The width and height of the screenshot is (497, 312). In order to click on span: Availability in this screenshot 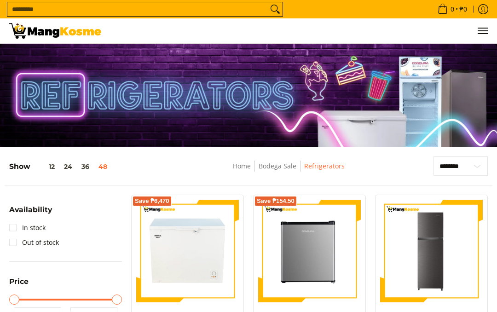, I will do `click(30, 210)`.